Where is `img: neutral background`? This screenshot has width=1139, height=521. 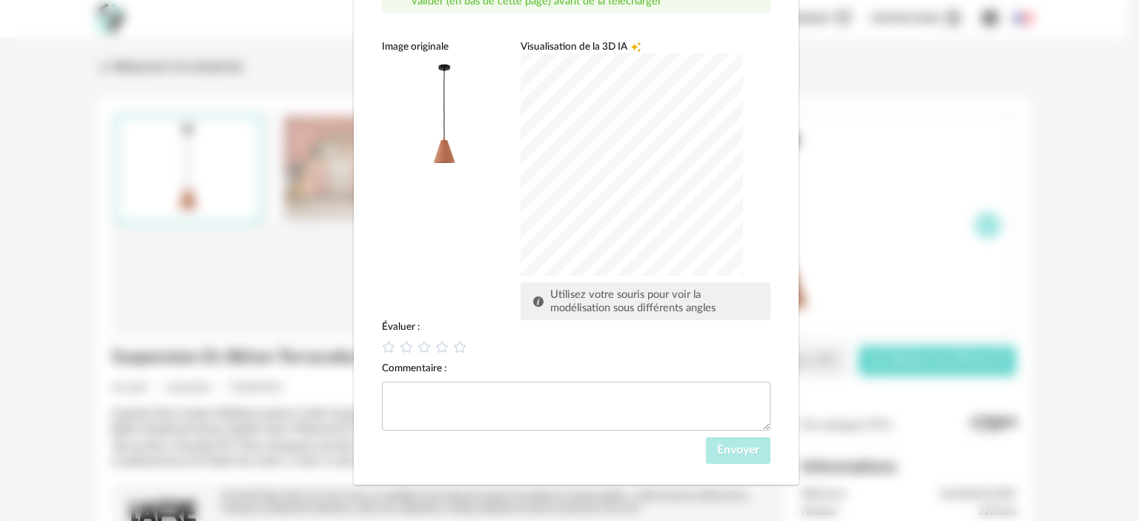
img: neutral background is located at coordinates (444, 116).